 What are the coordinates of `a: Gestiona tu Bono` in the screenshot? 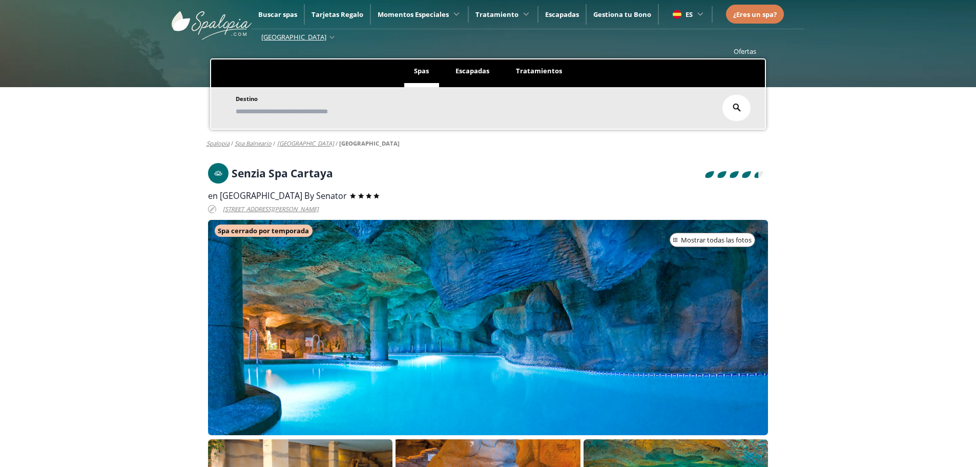 It's located at (622, 14).